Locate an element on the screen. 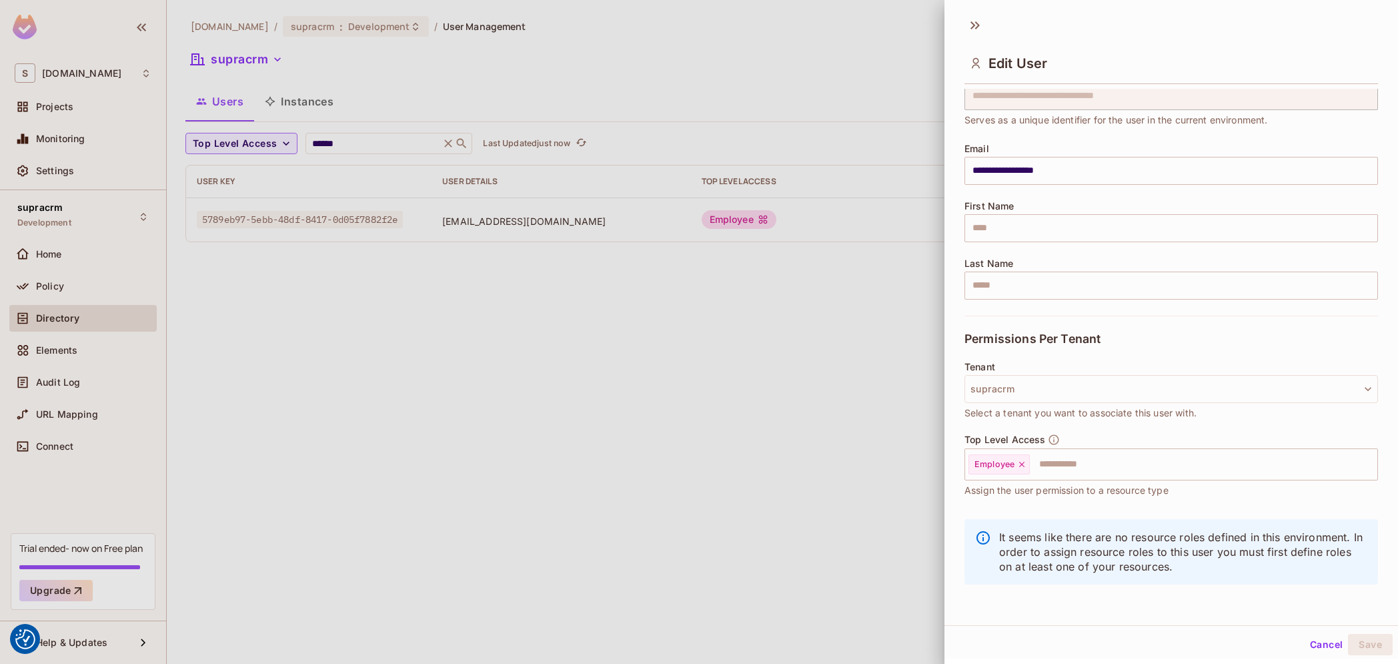 The height and width of the screenshot is (664, 1398). p: It seems like there are no resource roles defined in this environment. In order to assign resourc... is located at coordinates (1183, 551).